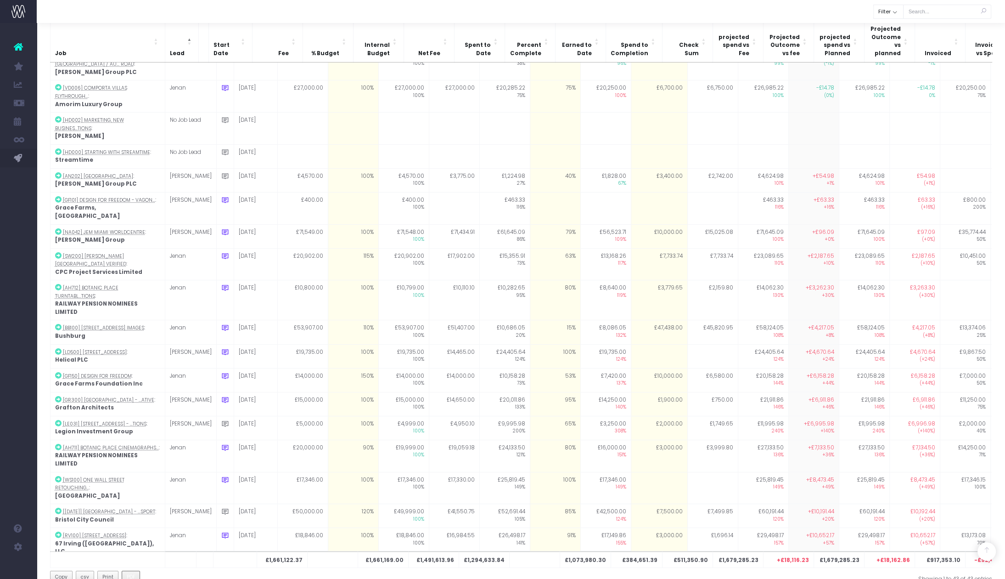 This screenshot has height=579, width=1005. What do you see at coordinates (303, 544) in the screenshot?
I see `td: £18,846.00` at bounding box center [303, 544].